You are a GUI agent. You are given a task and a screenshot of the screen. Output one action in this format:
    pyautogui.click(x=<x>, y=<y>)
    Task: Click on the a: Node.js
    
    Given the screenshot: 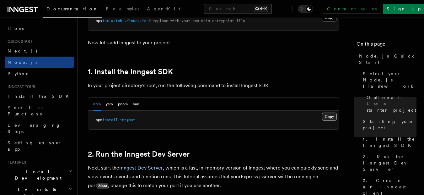 What is the action you would take?
    pyautogui.click(x=39, y=62)
    